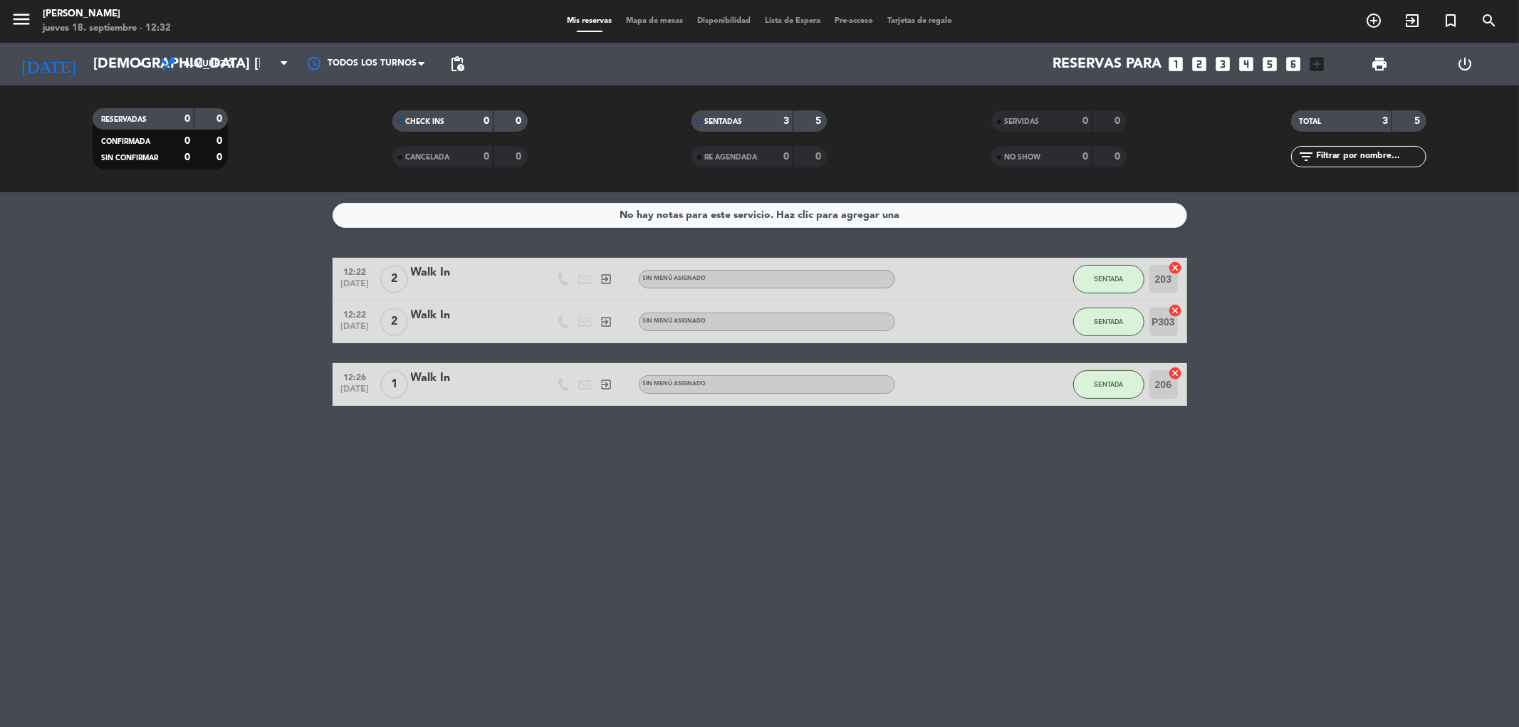 This screenshot has width=1519, height=727. I want to click on i: looks_3, so click(1223, 64).